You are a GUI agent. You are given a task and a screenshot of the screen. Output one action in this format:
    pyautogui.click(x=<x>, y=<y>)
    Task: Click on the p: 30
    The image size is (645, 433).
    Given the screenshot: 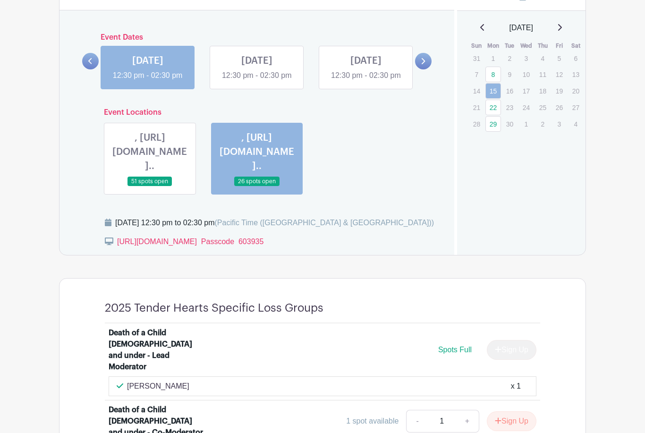 What is the action you would take?
    pyautogui.click(x=510, y=124)
    